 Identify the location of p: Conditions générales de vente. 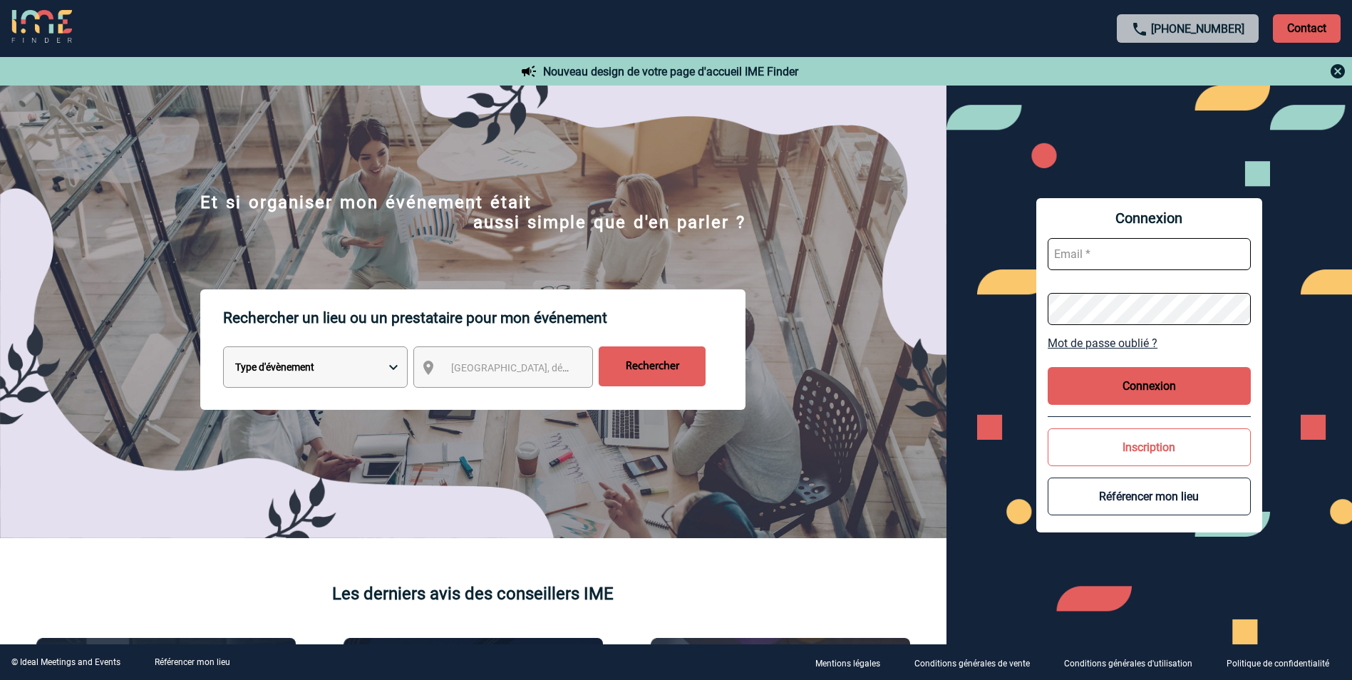
(972, 664).